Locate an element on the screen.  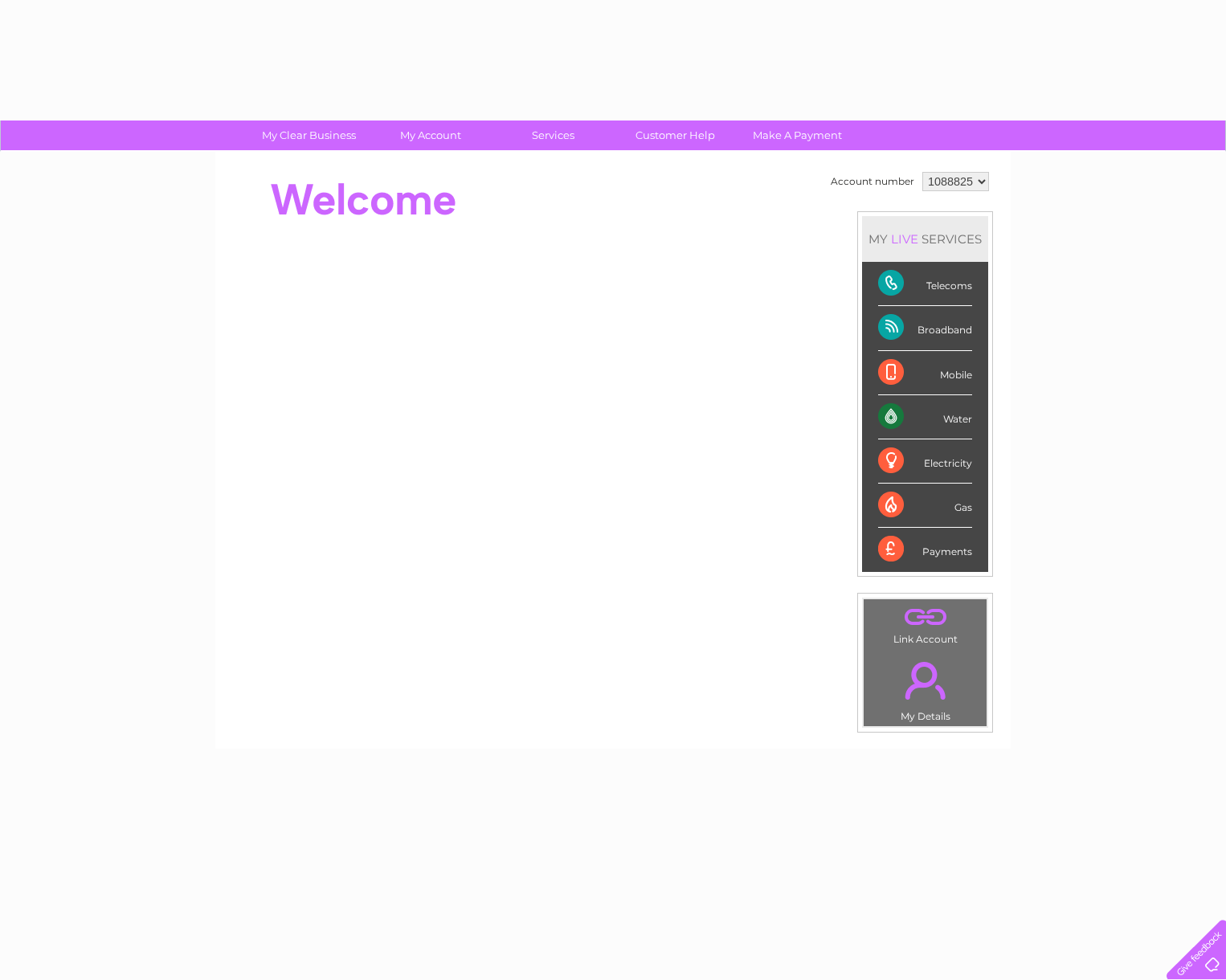
div: Telecoms is located at coordinates (925, 283).